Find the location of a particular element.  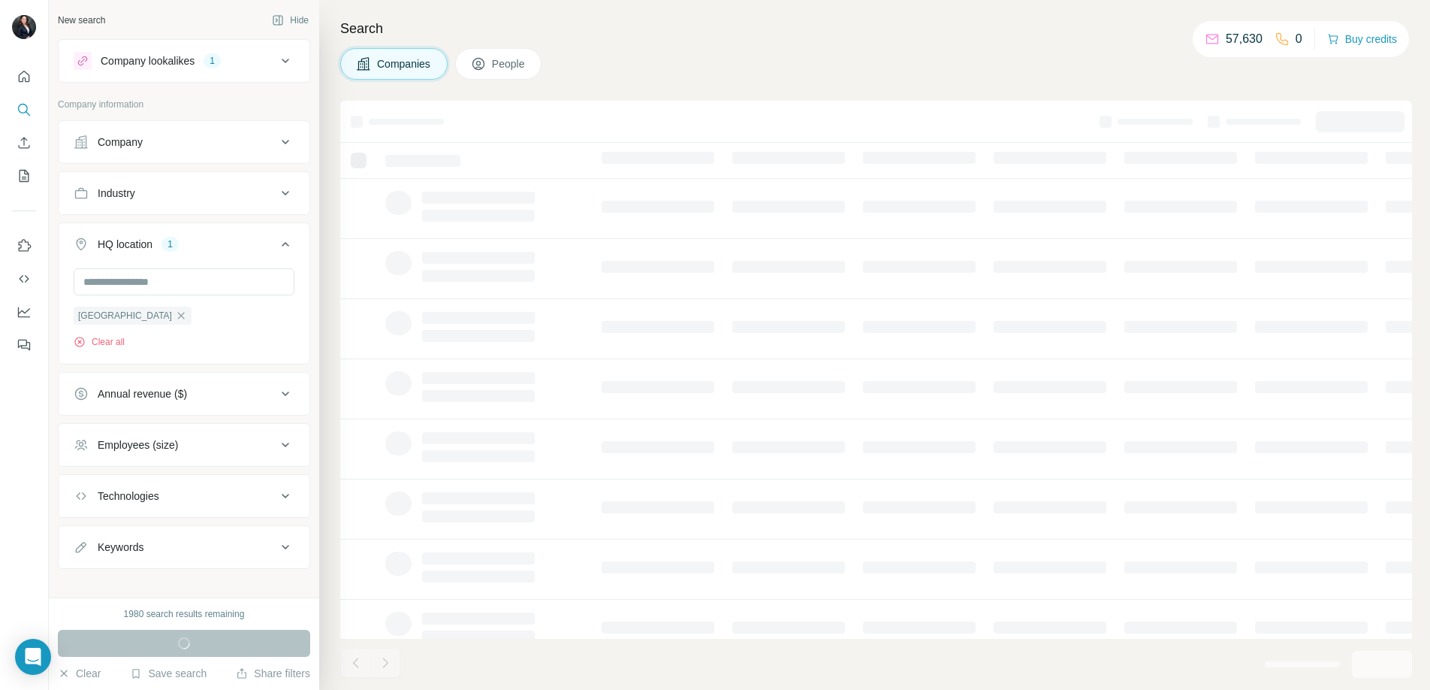

button: Employees (size) is located at coordinates (184, 445).